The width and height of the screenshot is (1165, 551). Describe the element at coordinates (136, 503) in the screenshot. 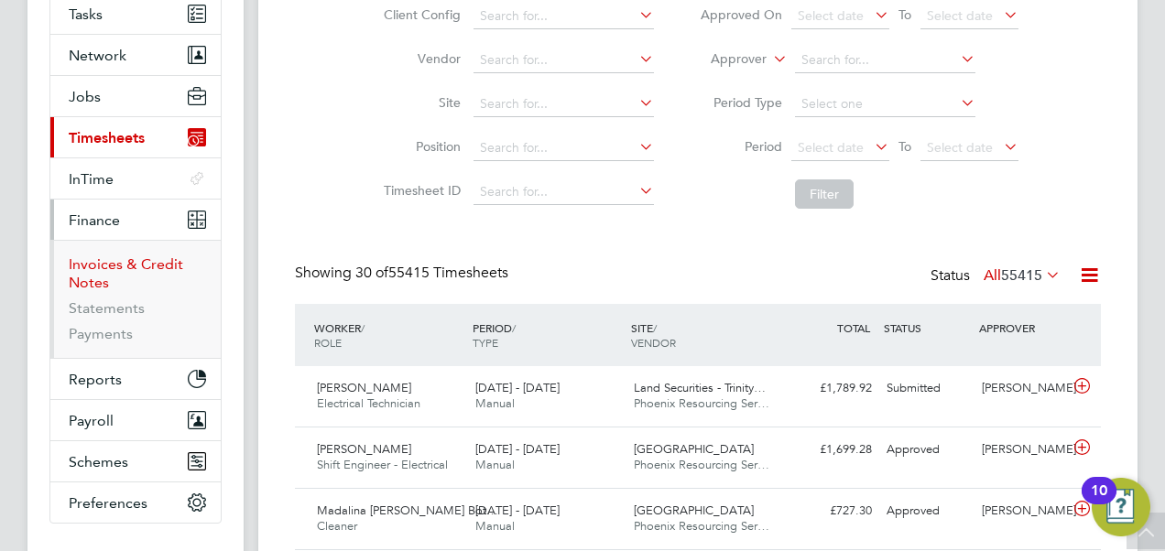

I see `button: Preferences` at that location.